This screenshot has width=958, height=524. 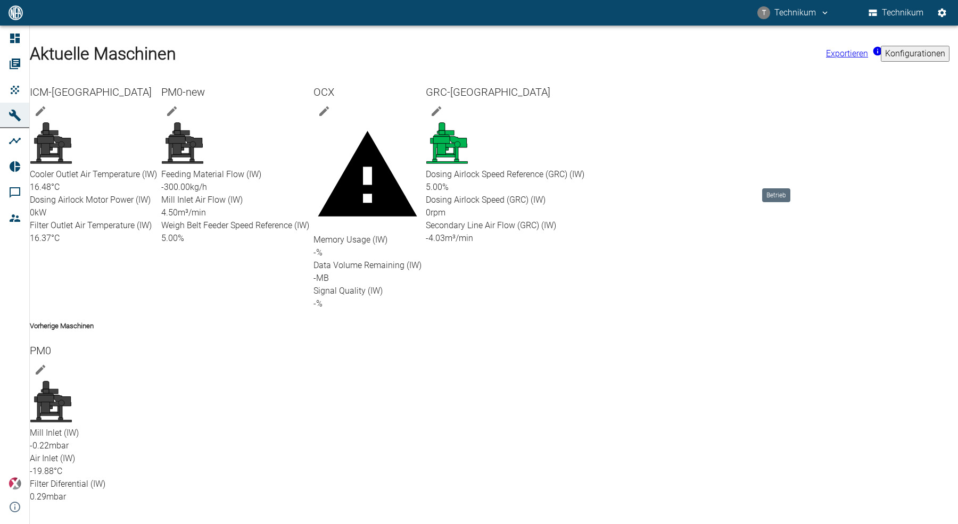 I want to click on span: OCX, so click(x=324, y=92).